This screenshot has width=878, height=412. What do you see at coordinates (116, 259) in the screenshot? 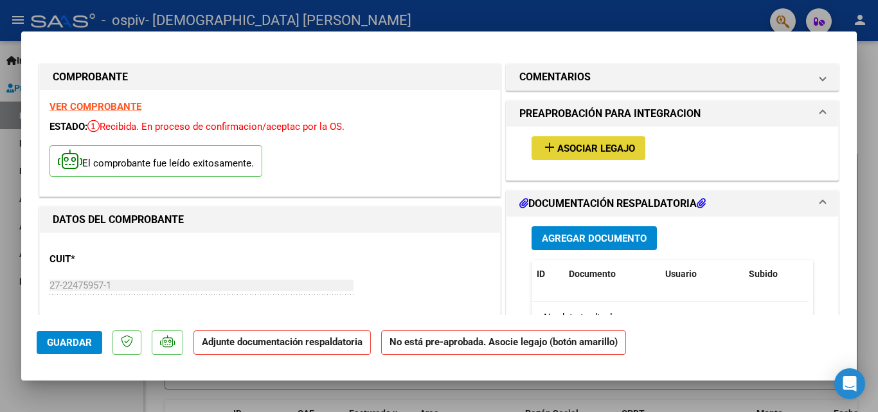
I see `p: CUIT` at bounding box center [116, 259].